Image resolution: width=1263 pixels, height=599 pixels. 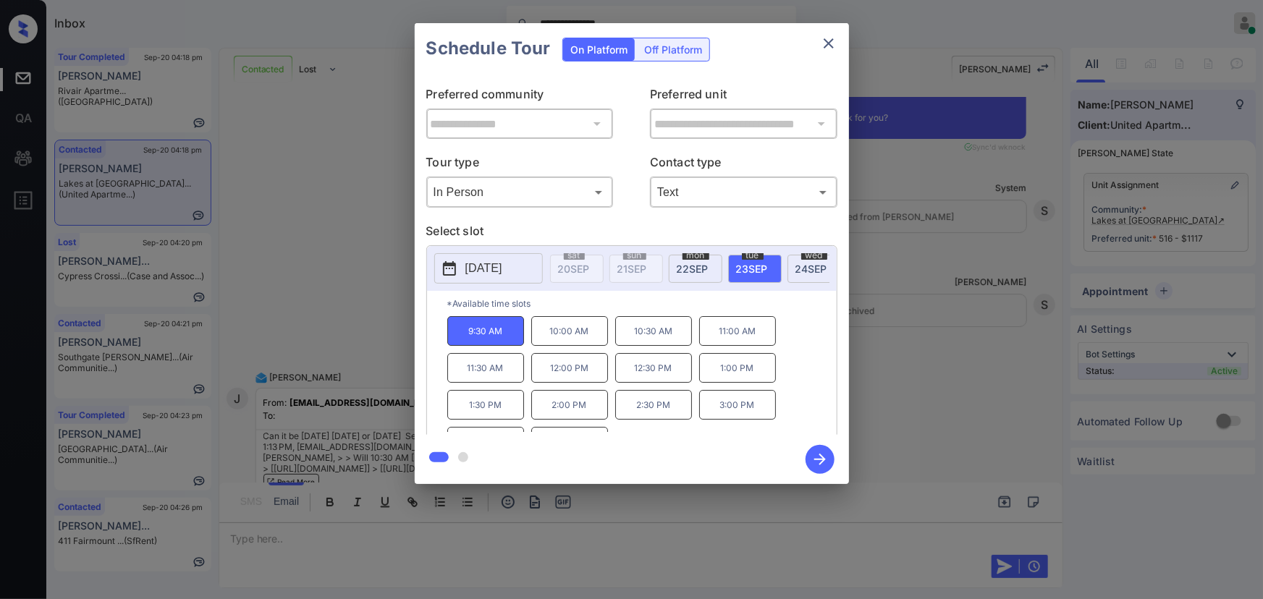 I want to click on span: wed, so click(x=814, y=256).